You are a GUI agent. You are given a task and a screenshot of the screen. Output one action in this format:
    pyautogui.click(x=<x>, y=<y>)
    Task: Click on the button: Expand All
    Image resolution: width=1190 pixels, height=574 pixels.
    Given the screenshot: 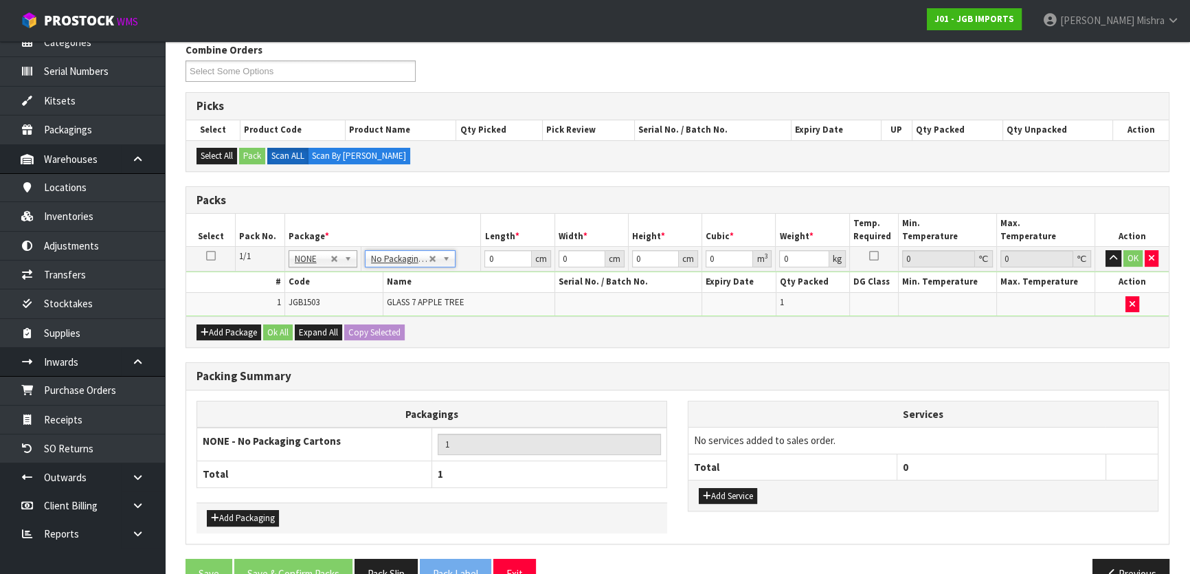 What is the action you would take?
    pyautogui.click(x=318, y=332)
    